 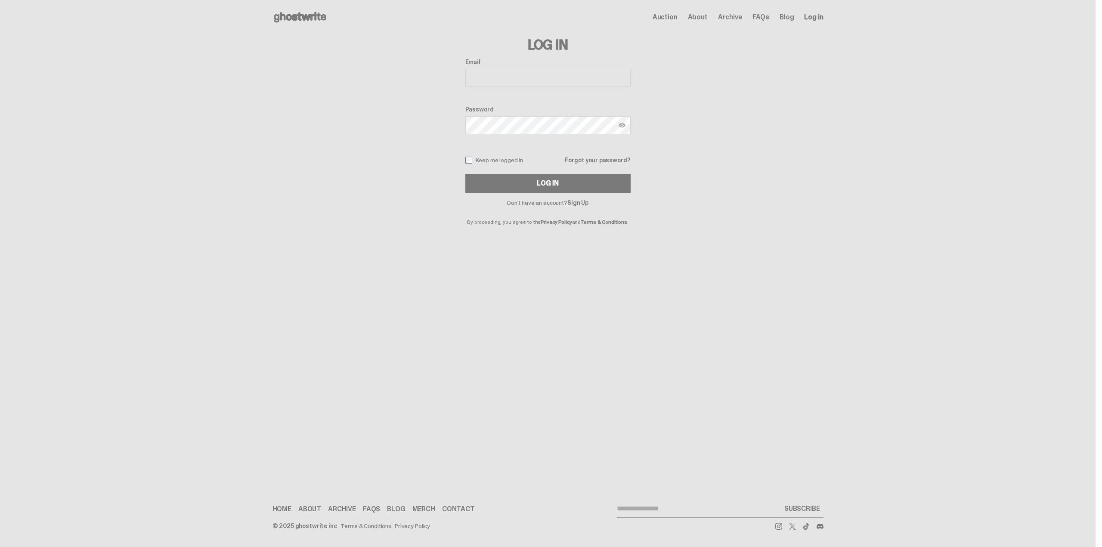 What do you see at coordinates (598, 160) in the screenshot?
I see `a: Forgot your password?` at bounding box center [598, 160].